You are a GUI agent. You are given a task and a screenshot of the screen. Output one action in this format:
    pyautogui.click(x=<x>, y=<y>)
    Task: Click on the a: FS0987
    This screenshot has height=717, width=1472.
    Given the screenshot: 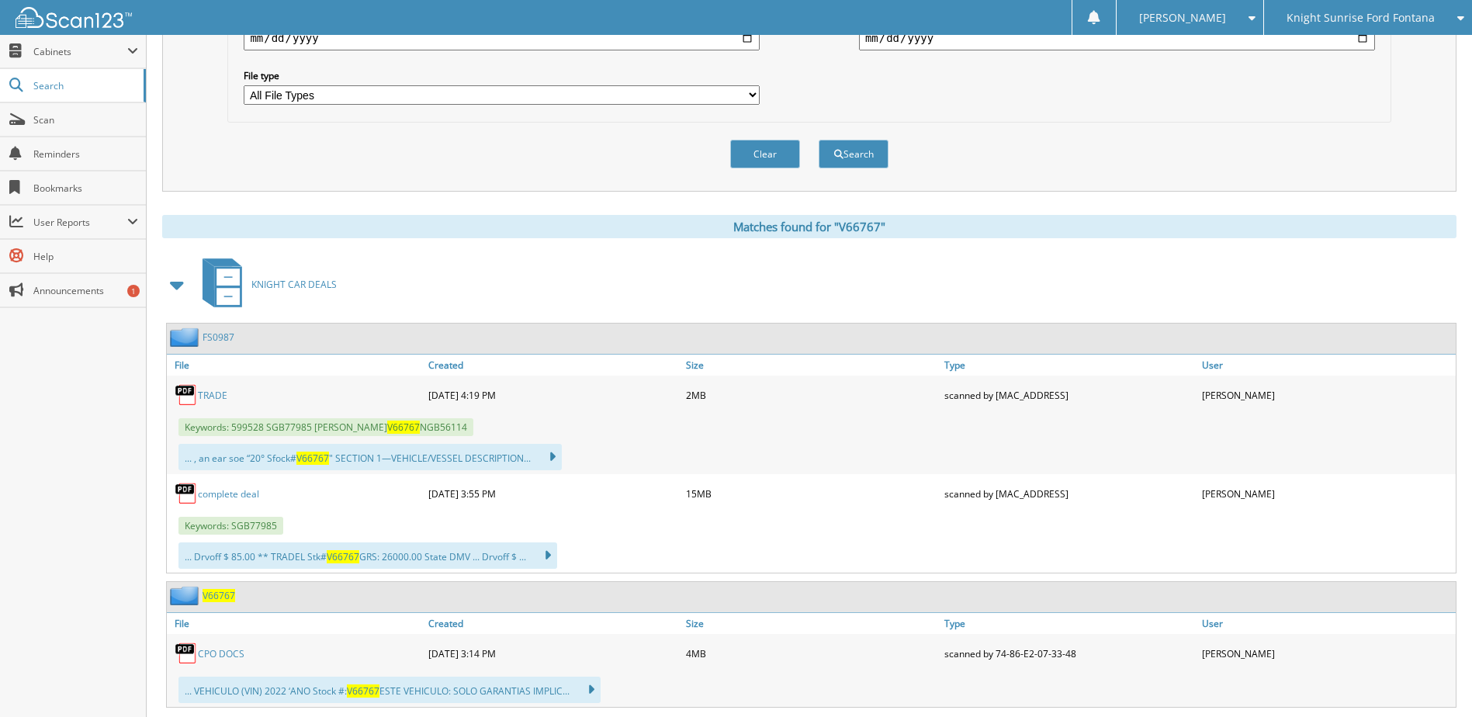 What is the action you would take?
    pyautogui.click(x=218, y=337)
    